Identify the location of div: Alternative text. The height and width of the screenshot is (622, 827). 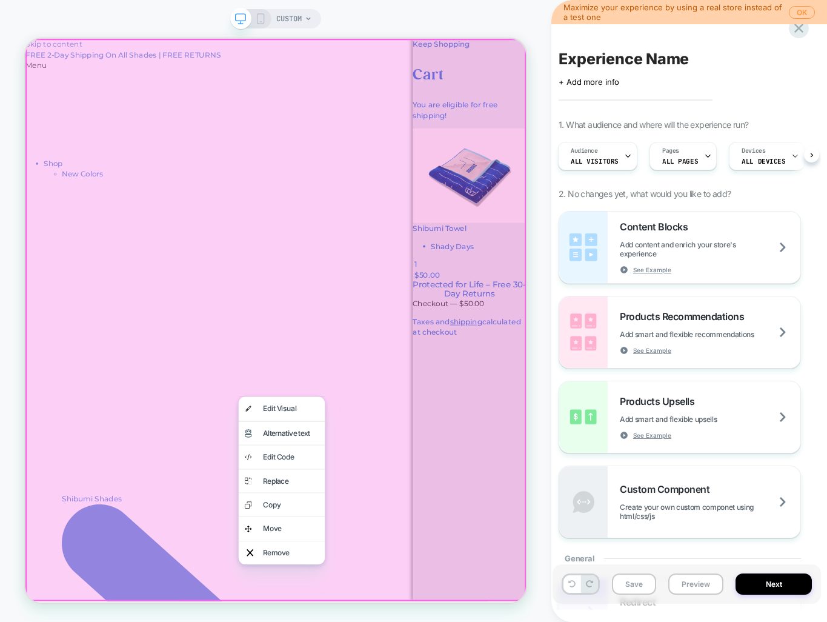
(354, 526).